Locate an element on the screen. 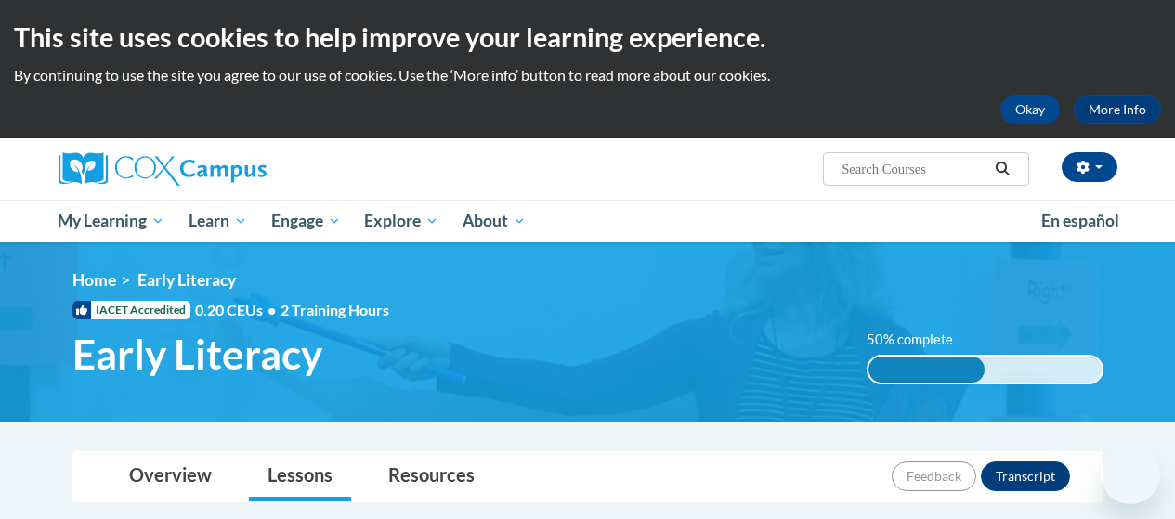 The height and width of the screenshot is (519, 1175). span: IACET Accredited is located at coordinates (131, 310).